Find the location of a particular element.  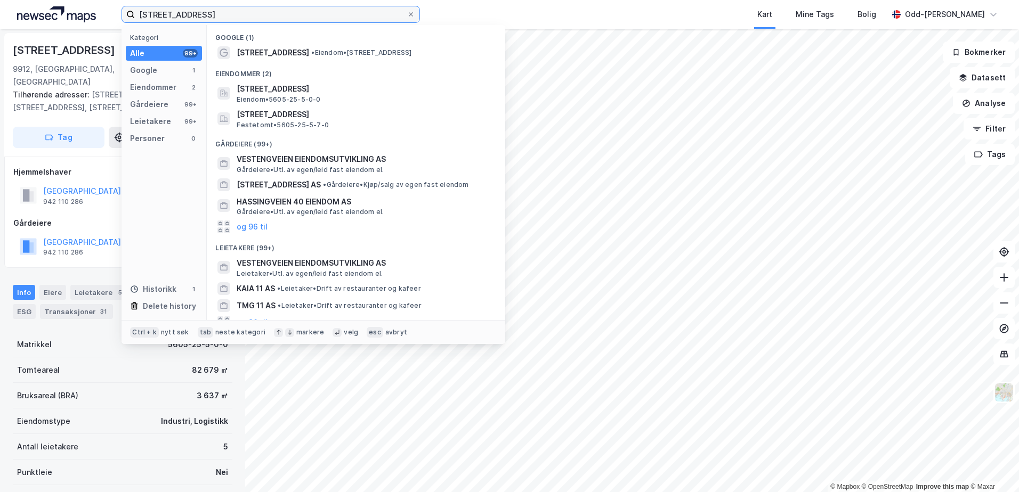

div: 82 679 ㎡ is located at coordinates (210, 370).